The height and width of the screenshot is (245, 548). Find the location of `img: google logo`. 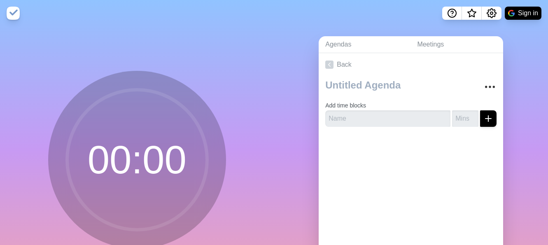

img: google logo is located at coordinates (511, 13).